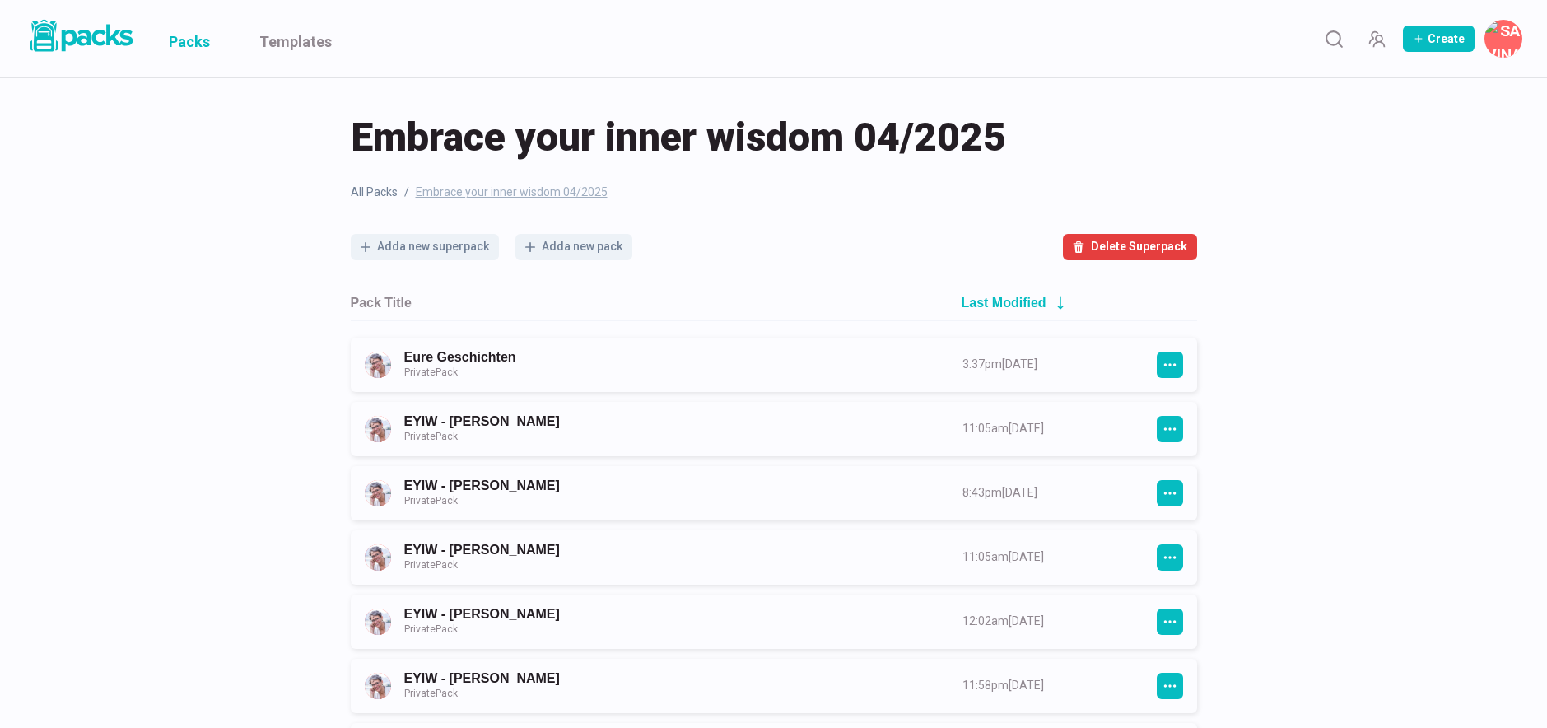 Image resolution: width=1547 pixels, height=728 pixels. What do you see at coordinates (774, 192) in the screenshot?
I see `nav: breadcrumb` at bounding box center [774, 192].